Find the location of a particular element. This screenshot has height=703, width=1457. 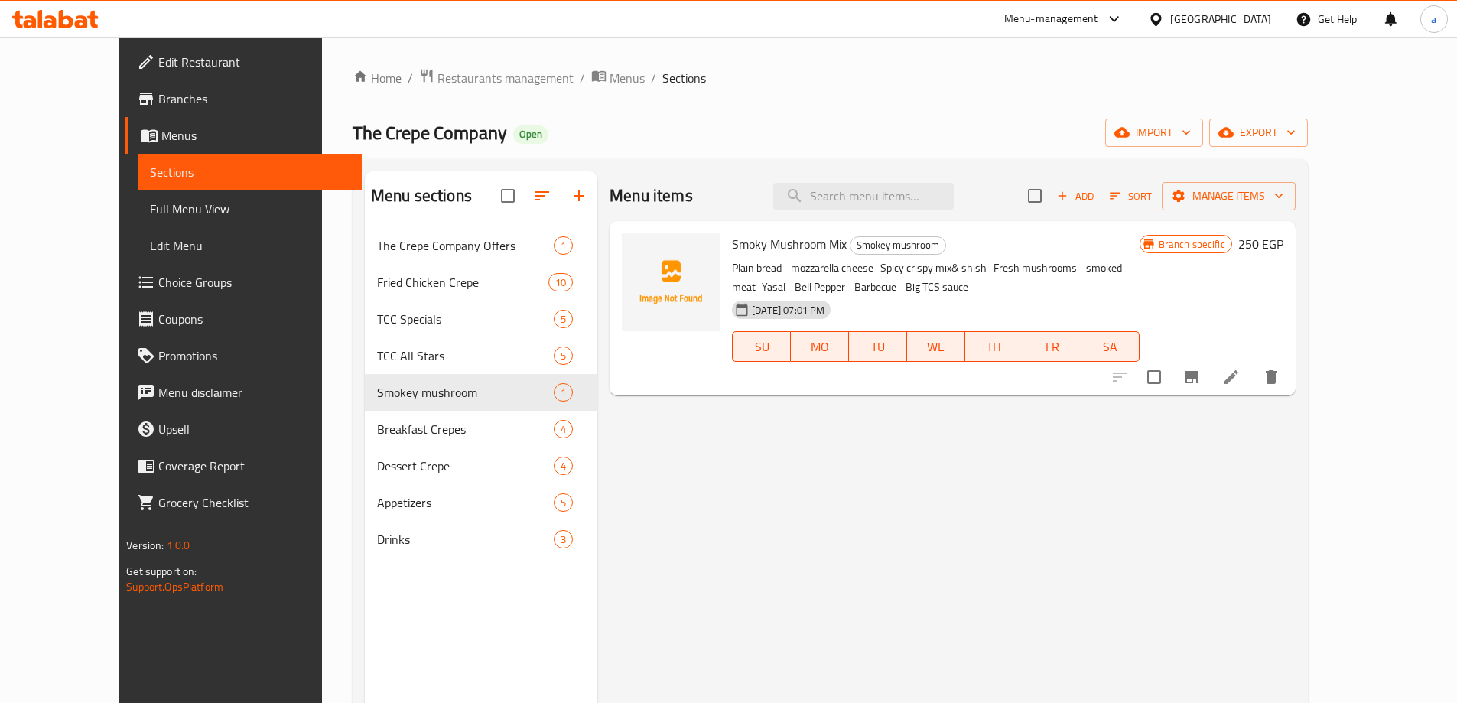

span: Fried Chicken Crepe is located at coordinates (463, 282).